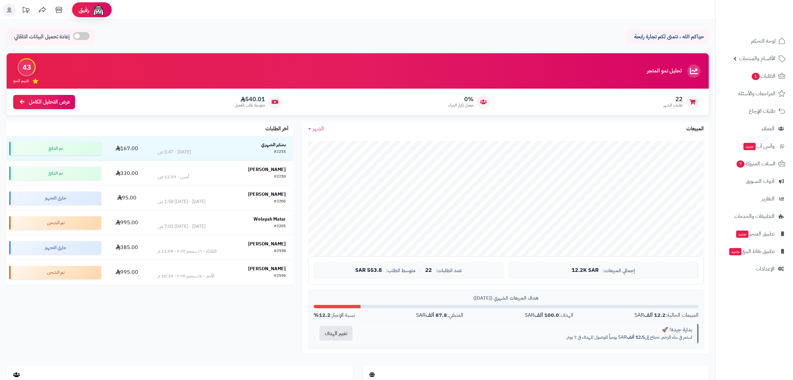 The image size is (793, 380). I want to click on span: 7, so click(741, 164).